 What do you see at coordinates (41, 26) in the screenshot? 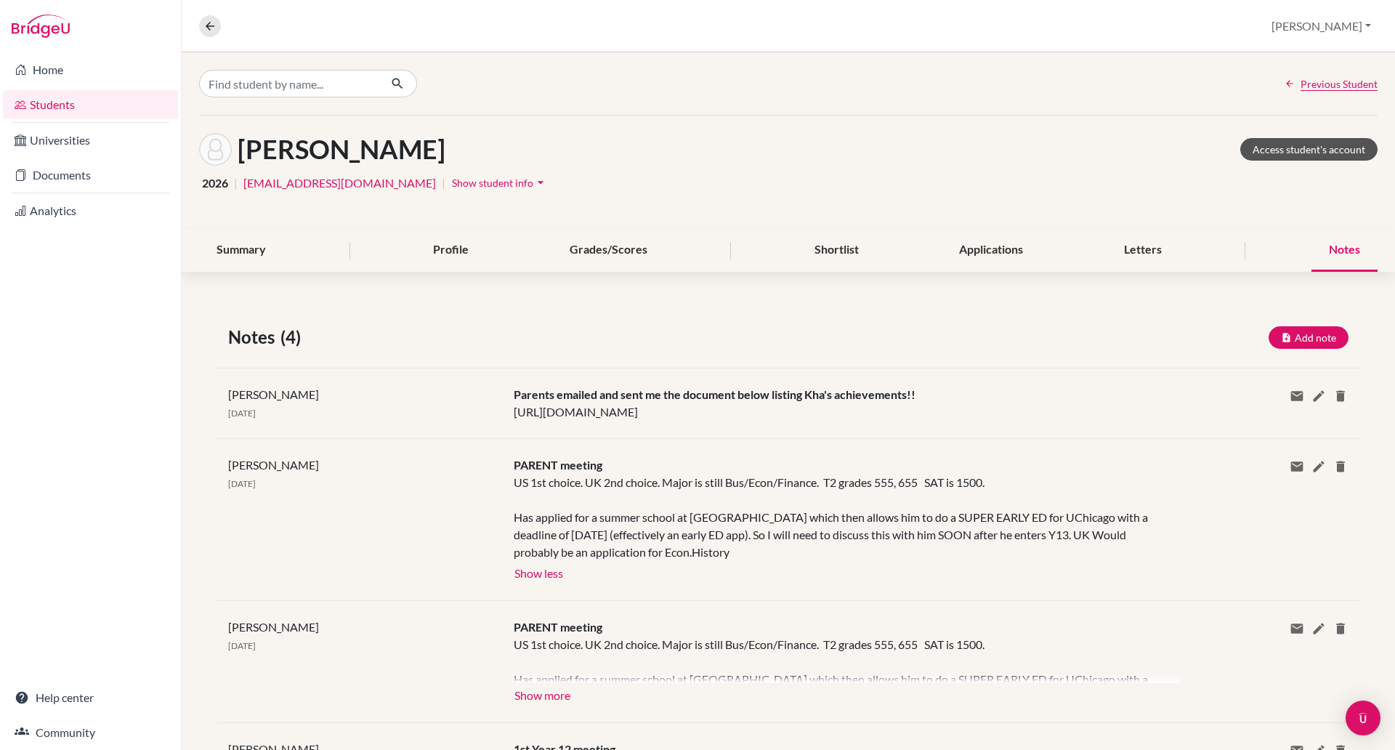
I see `img: Bridge-U` at bounding box center [41, 26].